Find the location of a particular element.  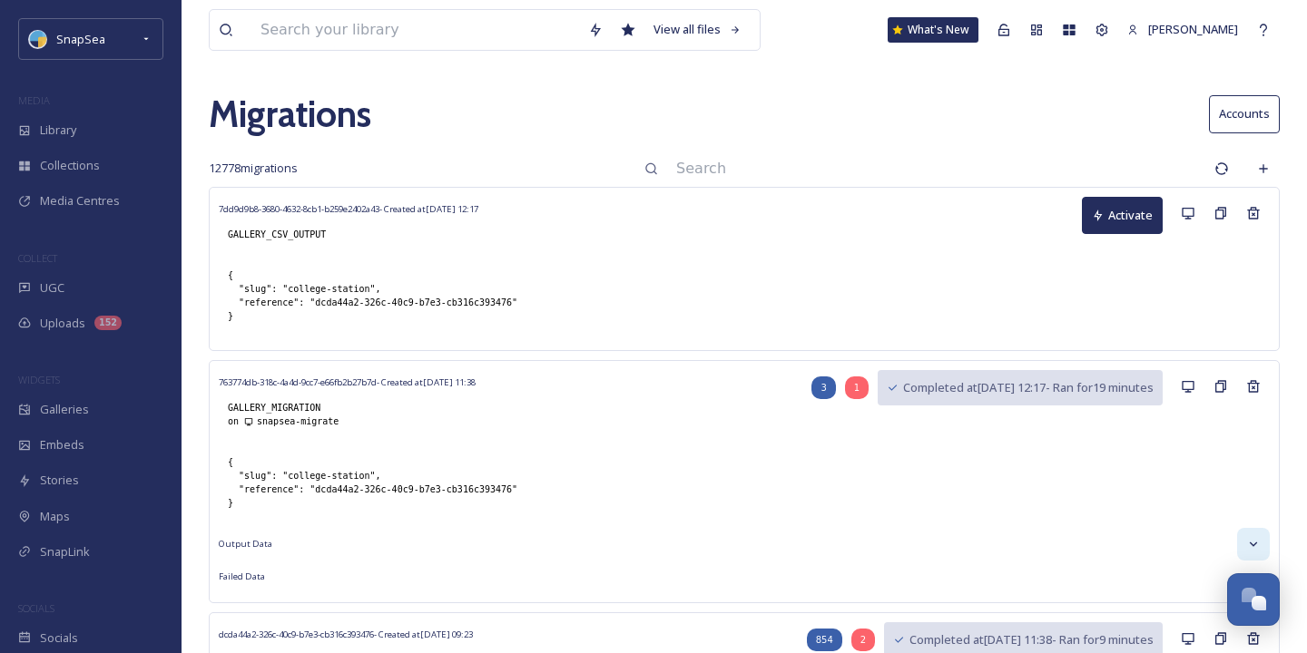

span: Media Centres is located at coordinates (80, 201).